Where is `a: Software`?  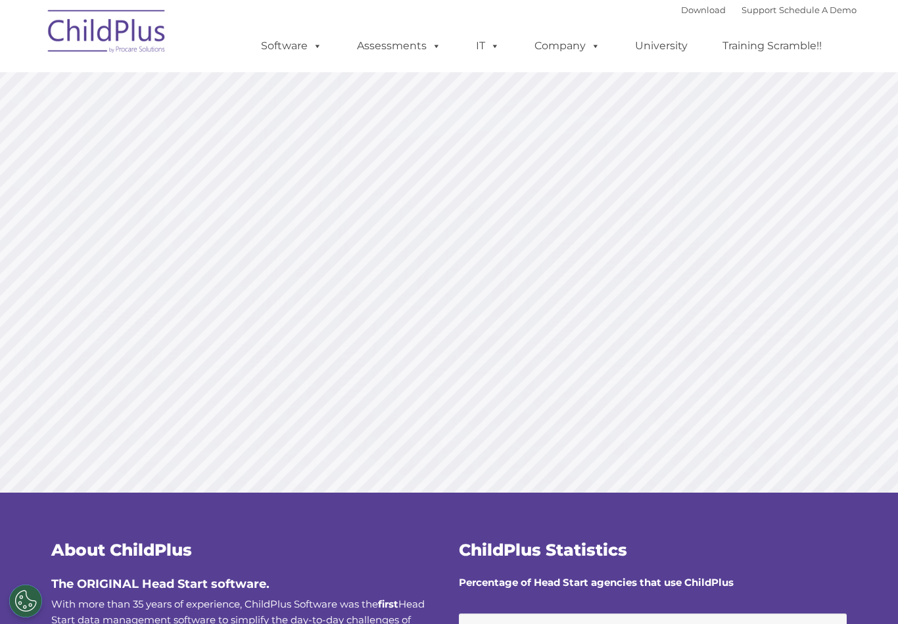
a: Software is located at coordinates (291, 46).